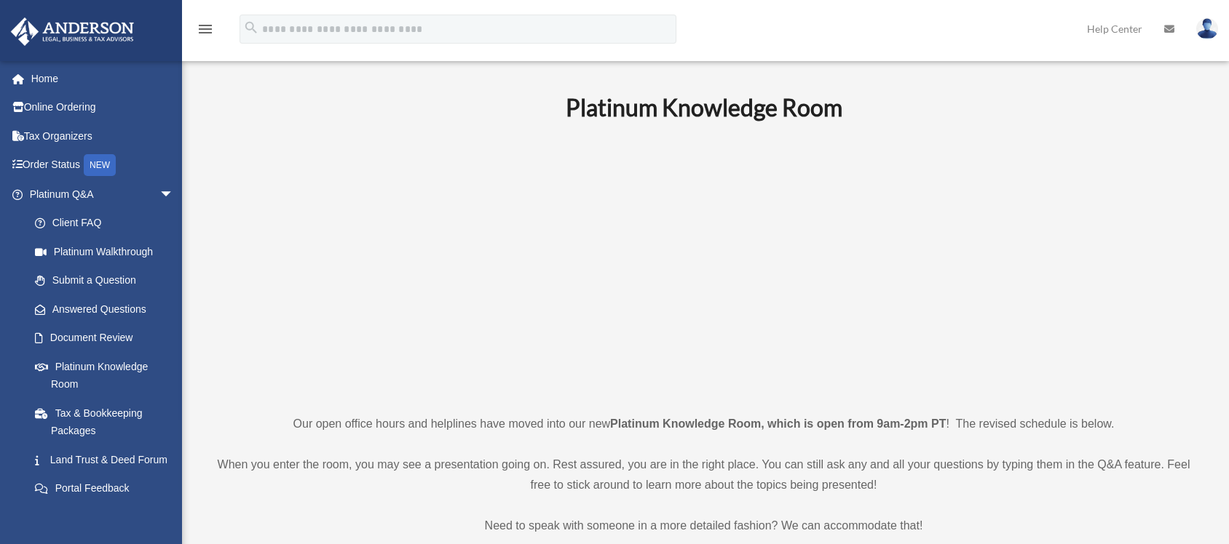  I want to click on a: Land Trust & Deed Forum, so click(108, 460).